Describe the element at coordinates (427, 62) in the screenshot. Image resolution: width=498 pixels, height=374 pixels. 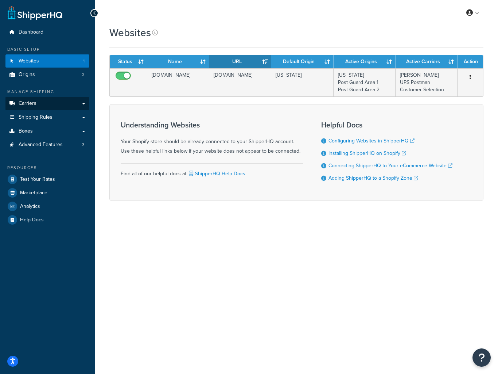
I see `th: Active Carriers: activate to sort column ascending` at that location.